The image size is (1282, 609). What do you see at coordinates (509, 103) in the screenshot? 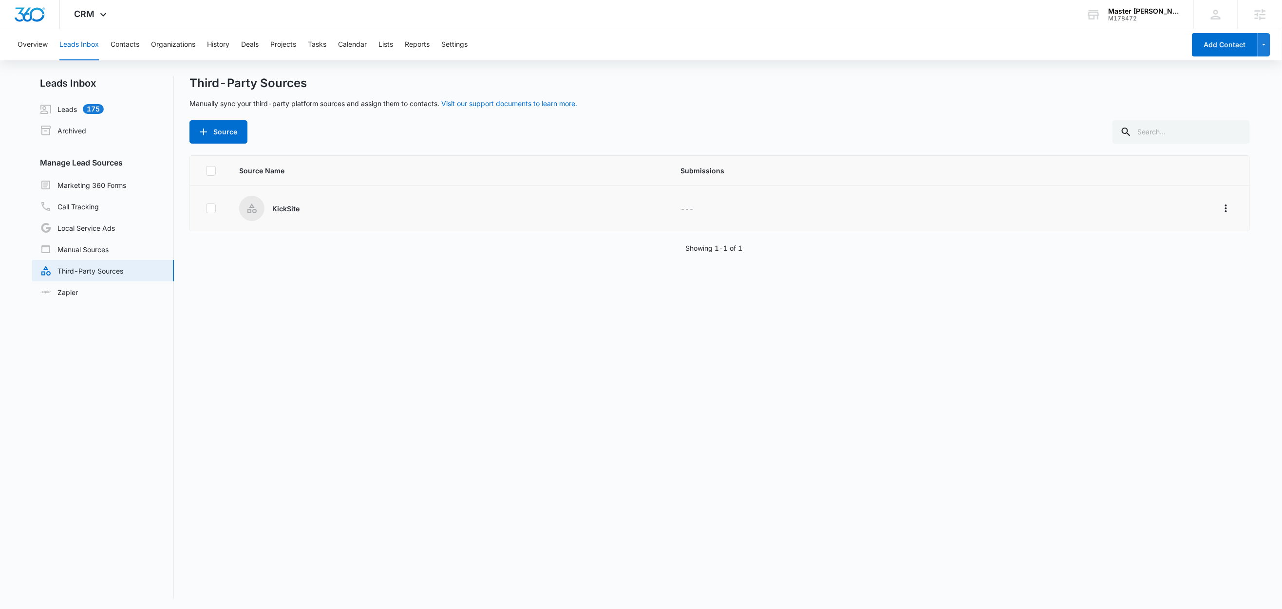
I see `a: Visit our support documents to learn more.` at bounding box center [509, 103].